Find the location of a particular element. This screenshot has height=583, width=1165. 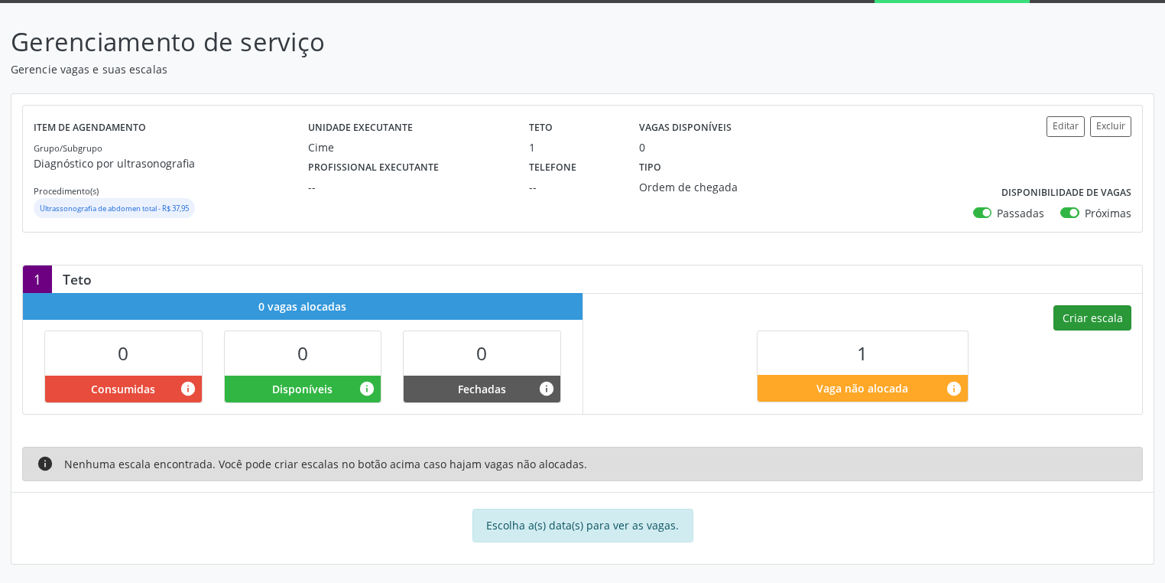

label: Próximas is located at coordinates (1108, 213).